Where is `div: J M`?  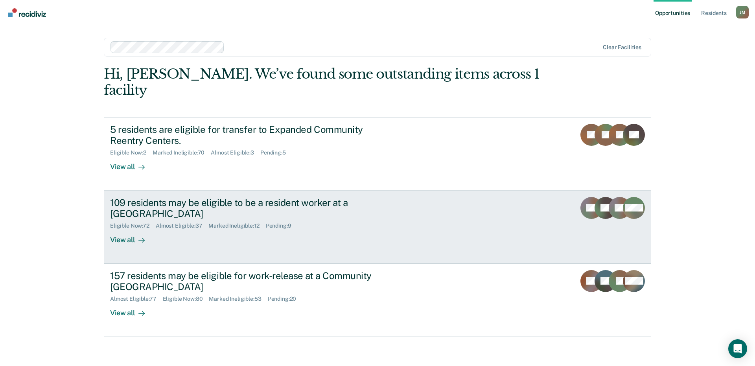
div: J M is located at coordinates (743, 12).